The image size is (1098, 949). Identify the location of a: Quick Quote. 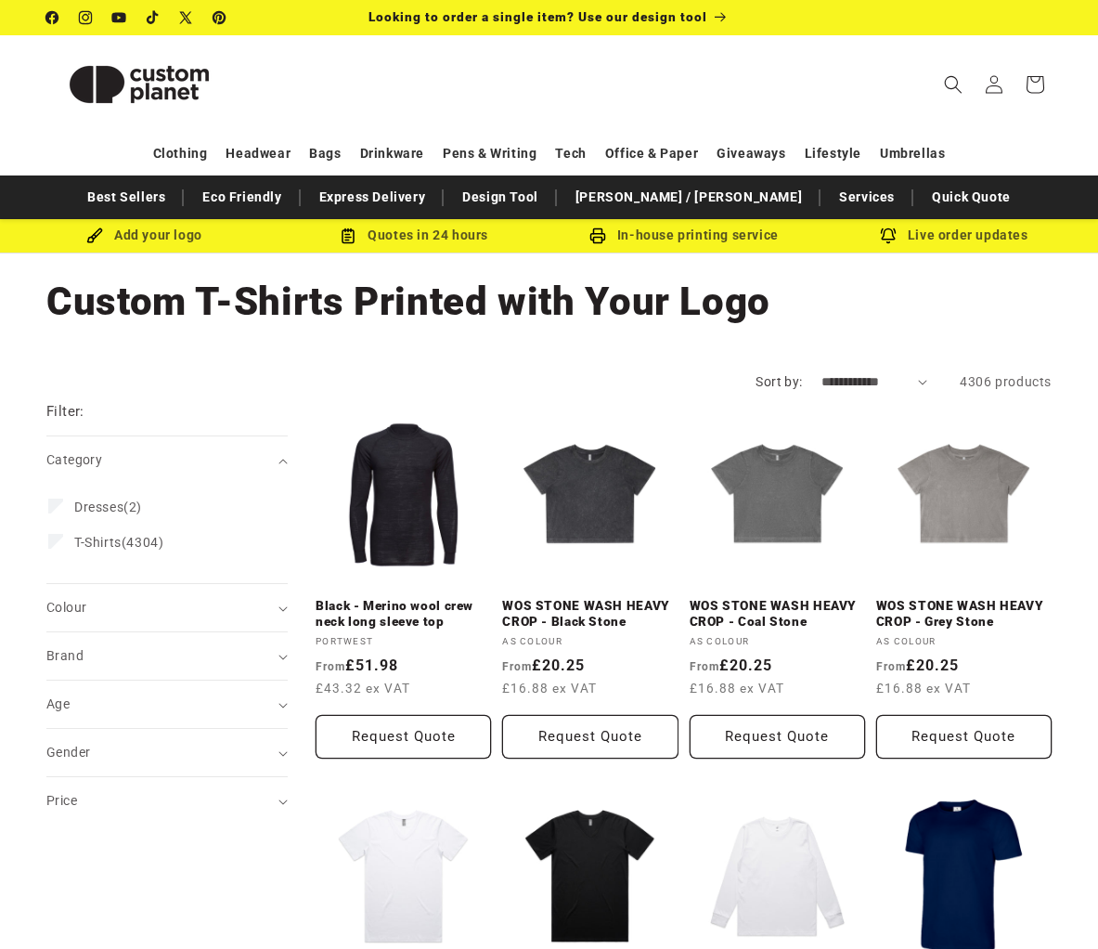
(971, 197).